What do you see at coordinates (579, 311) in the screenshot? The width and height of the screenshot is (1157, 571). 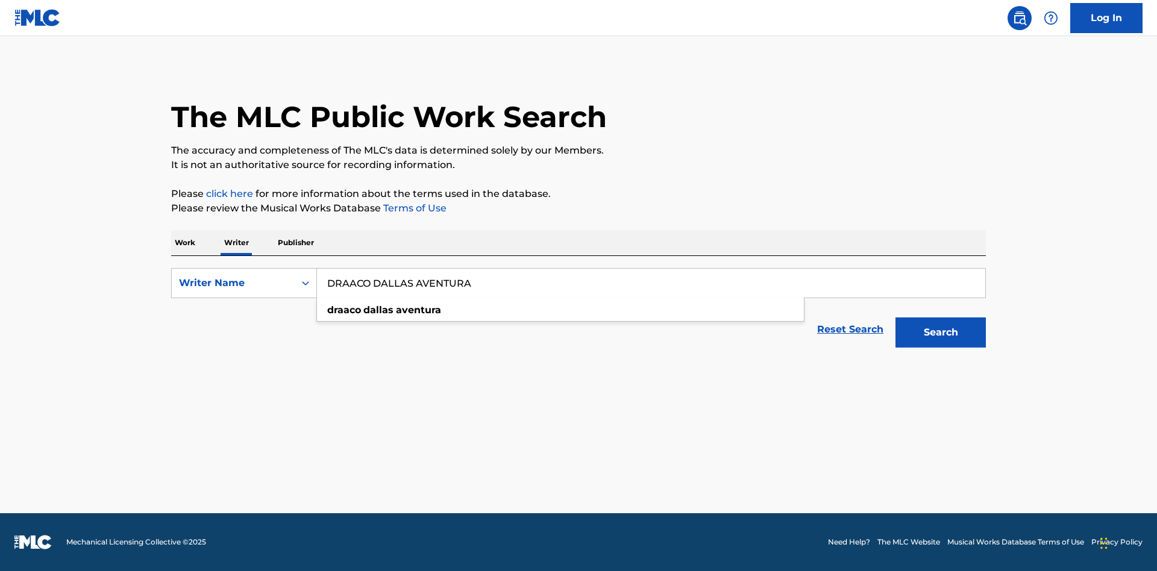 I see `form: Search Form` at bounding box center [579, 311].